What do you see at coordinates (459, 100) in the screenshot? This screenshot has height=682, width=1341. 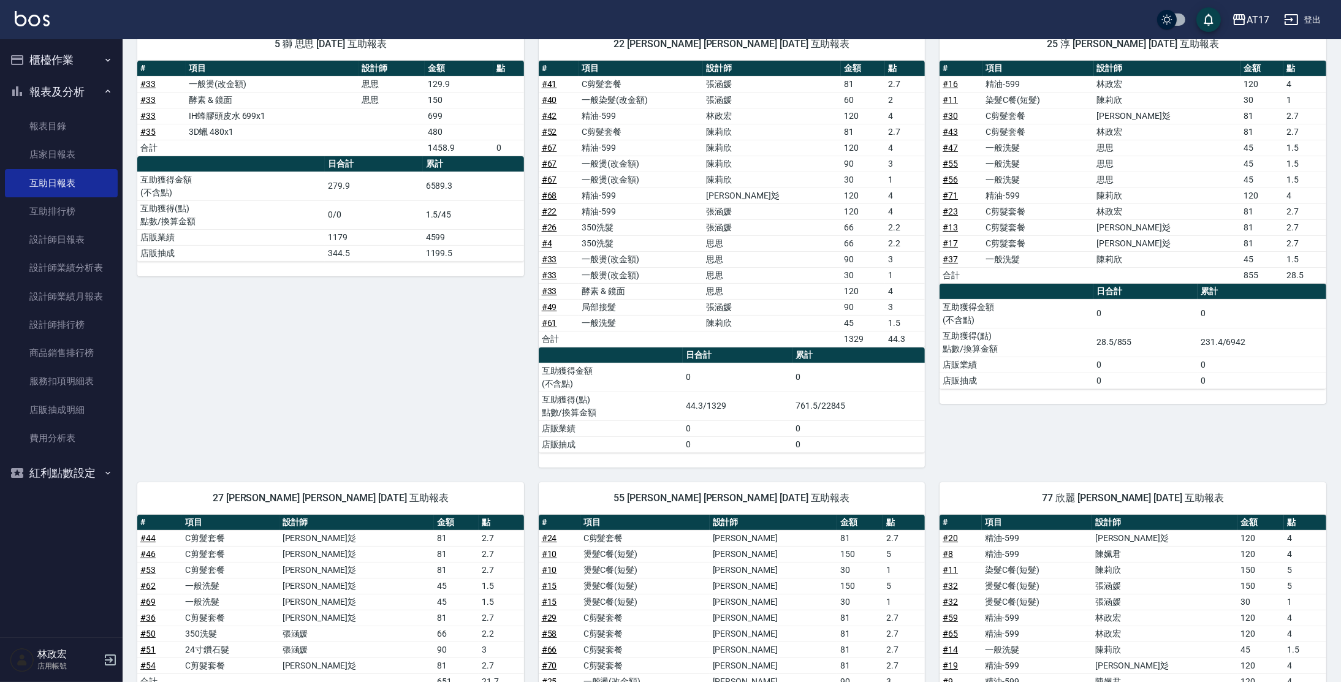 I see `td: 150` at bounding box center [459, 100].